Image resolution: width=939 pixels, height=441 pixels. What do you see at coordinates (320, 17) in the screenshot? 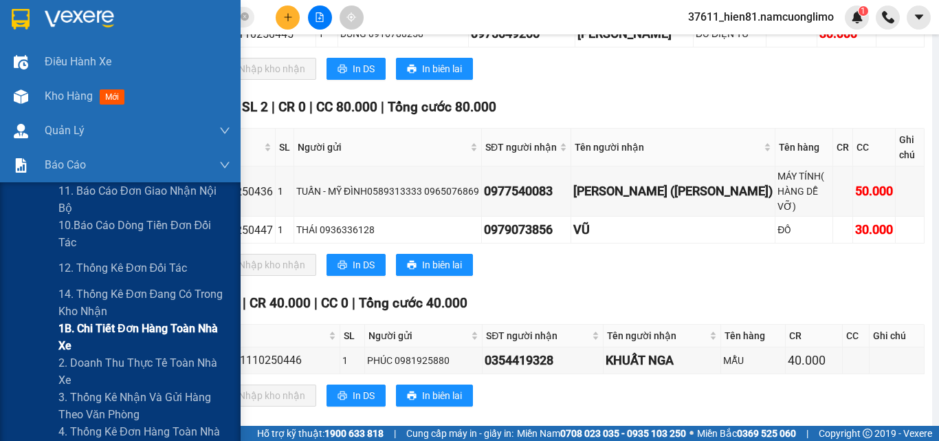
I see `button: file-add` at bounding box center [320, 17].